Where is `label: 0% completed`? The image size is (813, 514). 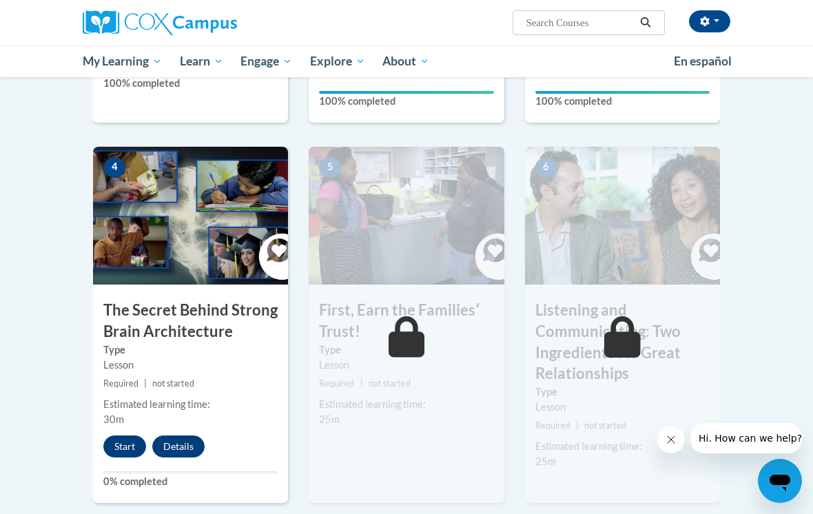 label: 0% completed is located at coordinates (190, 482).